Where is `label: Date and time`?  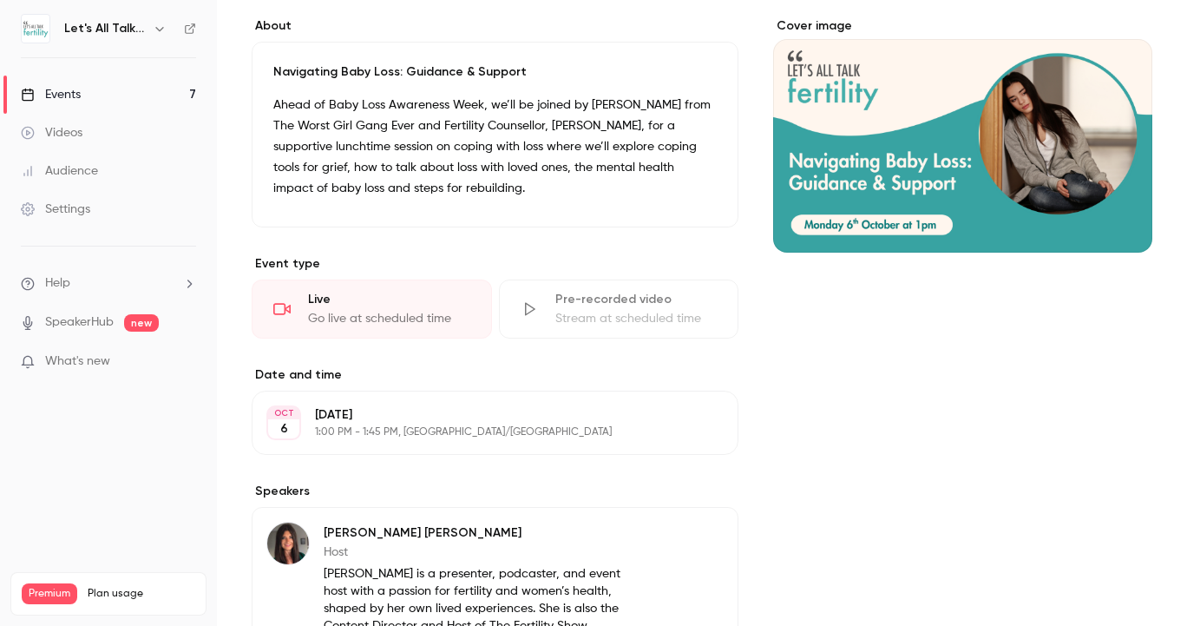 label: Date and time is located at coordinates (495, 375).